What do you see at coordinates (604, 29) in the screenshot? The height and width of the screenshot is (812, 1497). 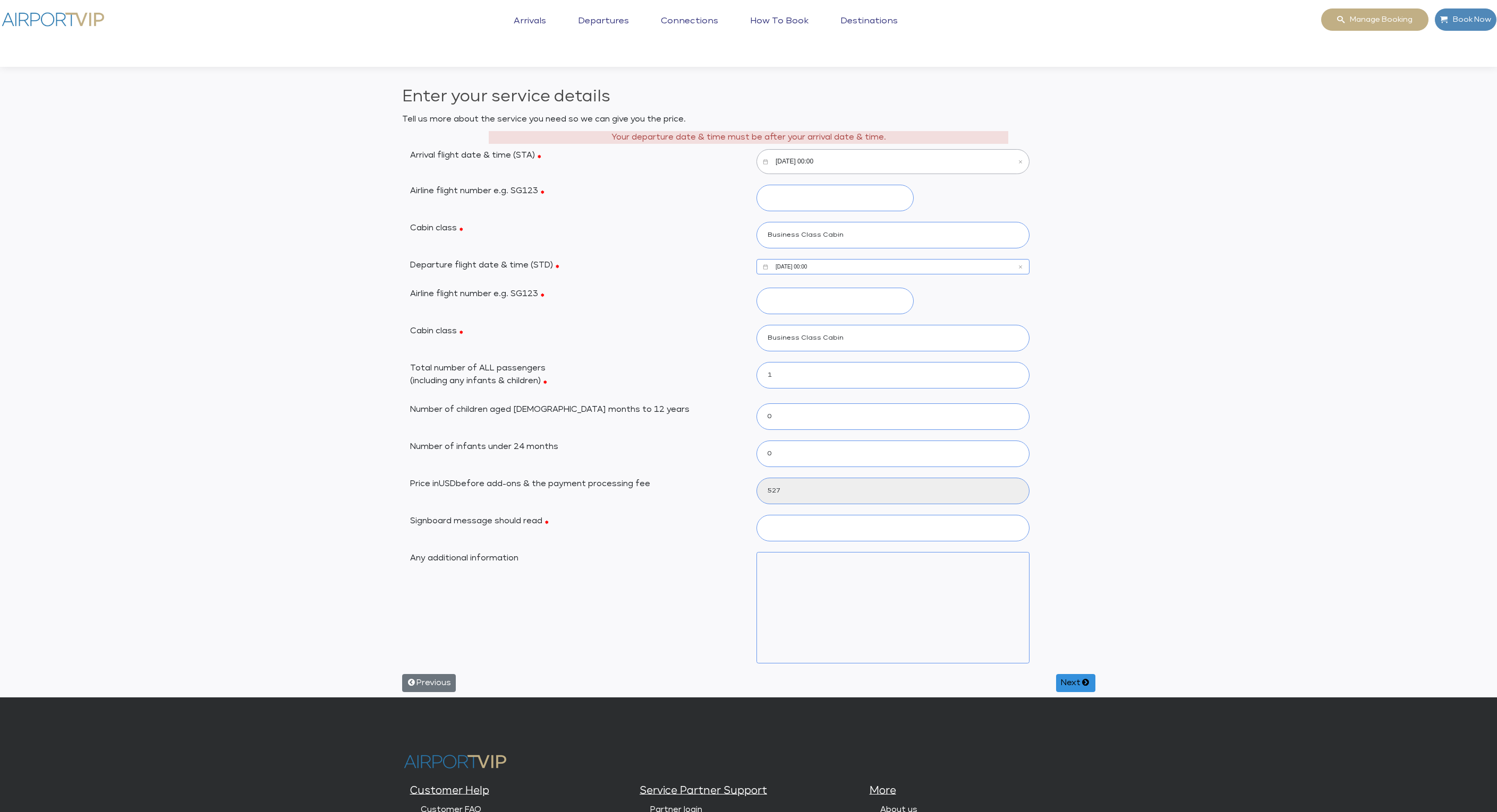 I see `a: Departures` at bounding box center [604, 29].